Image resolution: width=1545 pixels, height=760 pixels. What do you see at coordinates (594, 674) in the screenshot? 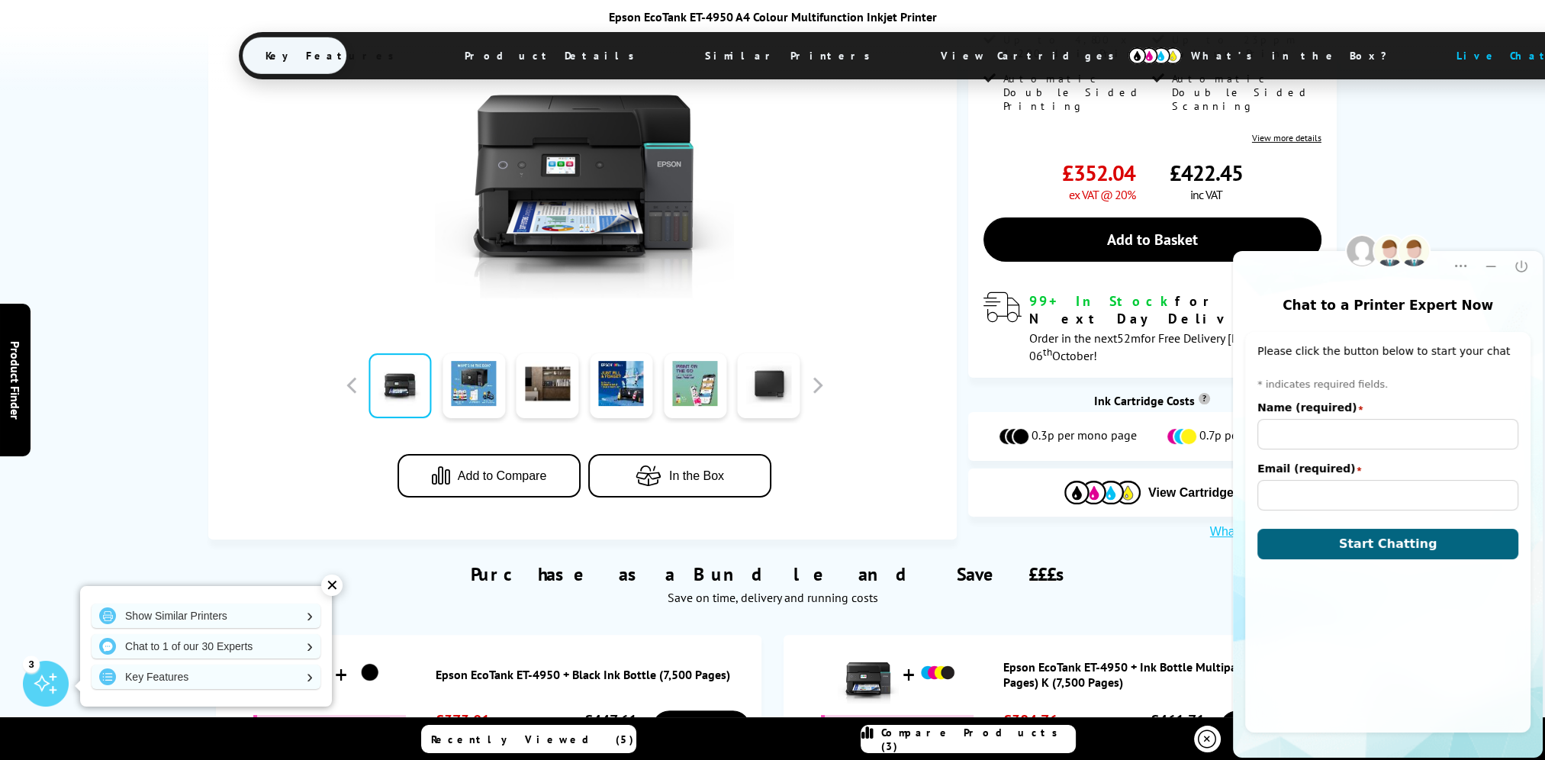
I see `a: Epson EcoTank ET-4950 + Black Ink Bottle (7,500 Pages)` at bounding box center [594, 674].